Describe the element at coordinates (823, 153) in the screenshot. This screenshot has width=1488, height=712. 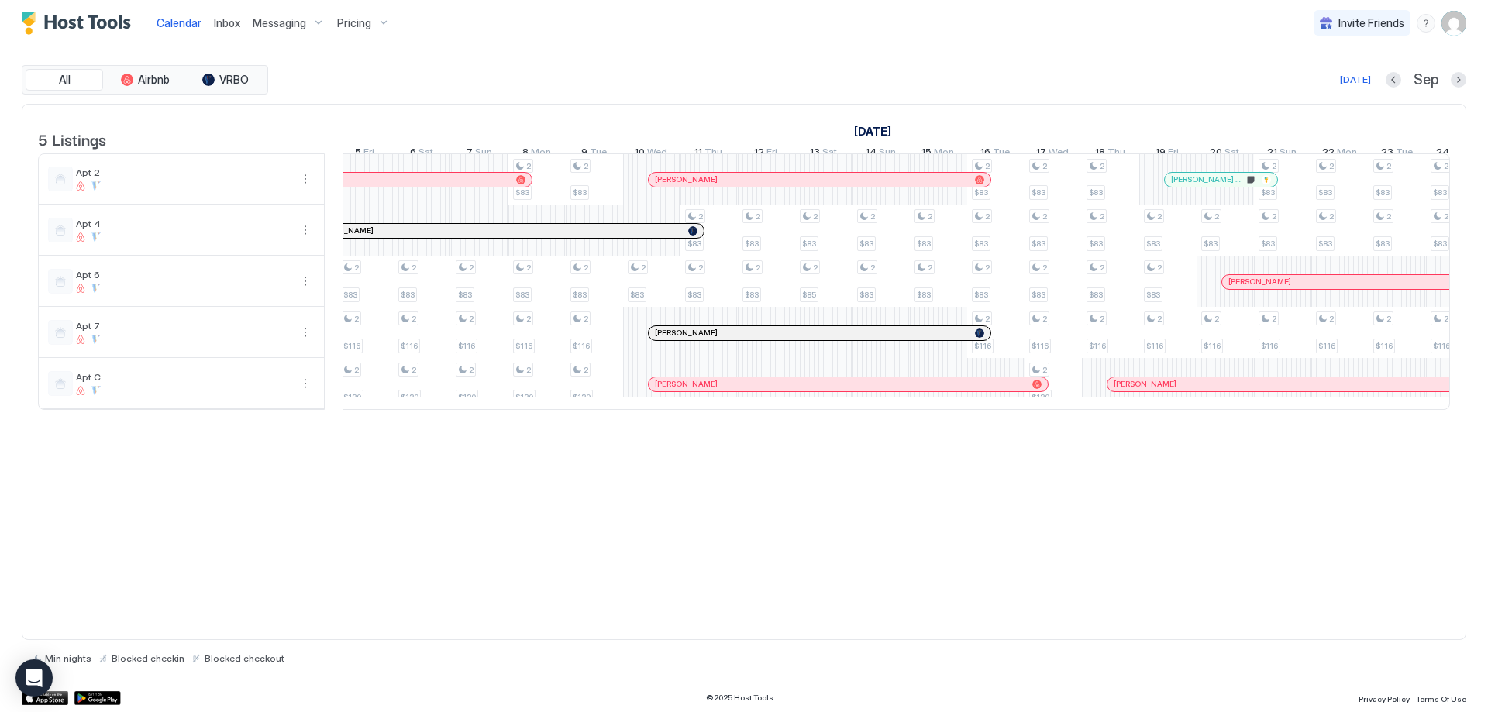
I see `a: September 13, 2025` at that location.